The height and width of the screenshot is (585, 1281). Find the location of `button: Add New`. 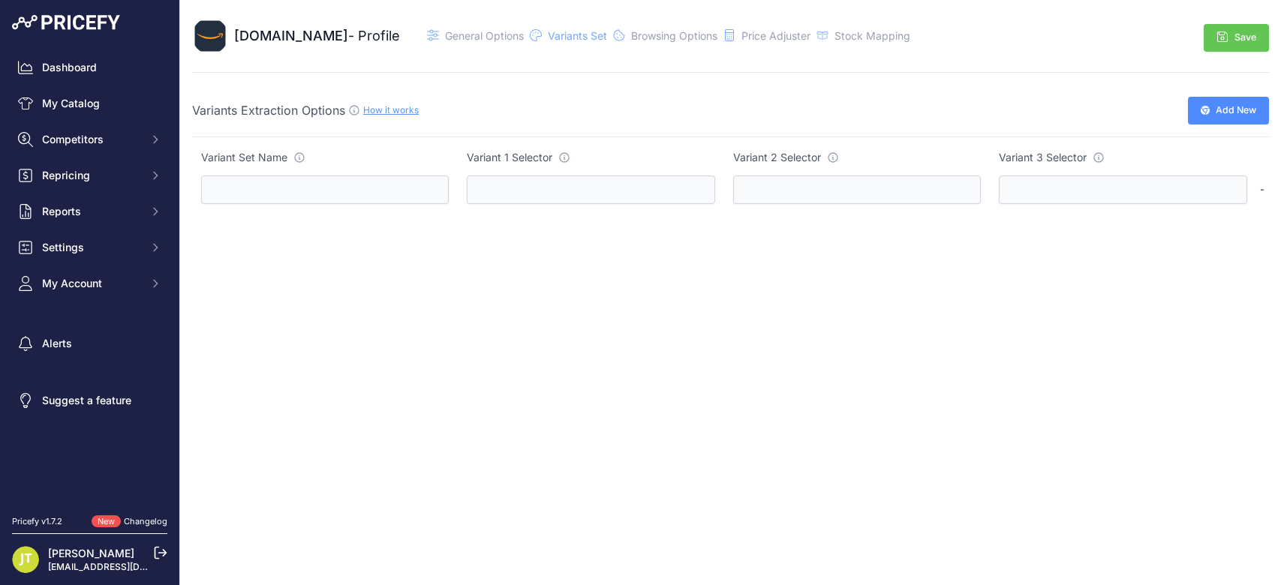

button: Add New is located at coordinates (1228, 110).